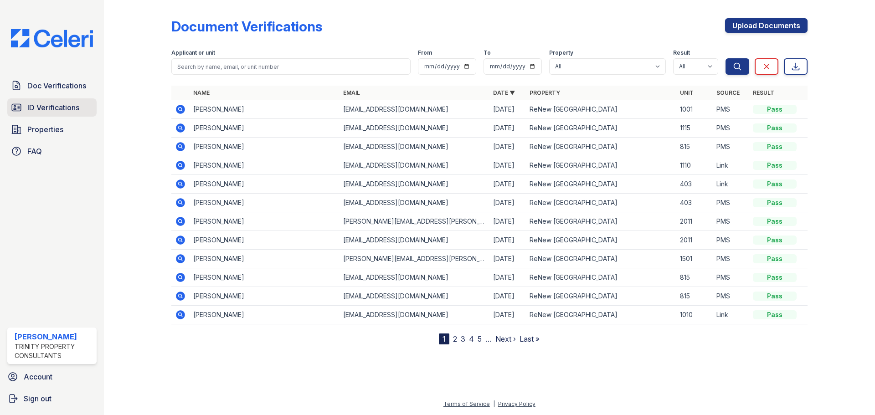  Describe the element at coordinates (444, 339) in the screenshot. I see `div: 1` at that location.